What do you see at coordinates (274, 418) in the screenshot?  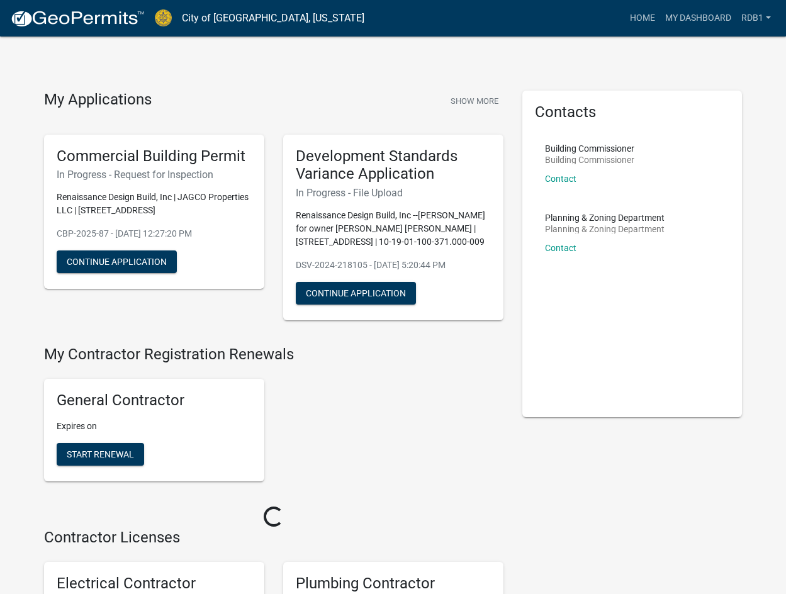 I see `wm-registration-list-section: My Contractor Registration Renewals` at bounding box center [274, 418].